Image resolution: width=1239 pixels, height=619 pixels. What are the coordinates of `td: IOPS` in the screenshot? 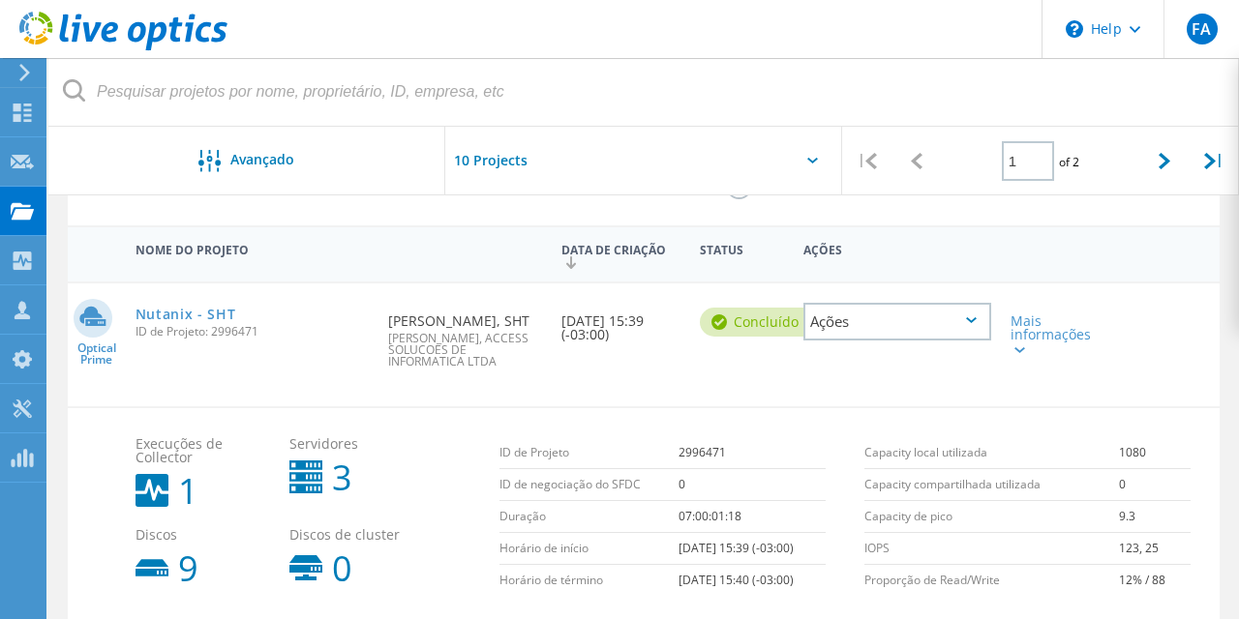 It's located at (991, 549).